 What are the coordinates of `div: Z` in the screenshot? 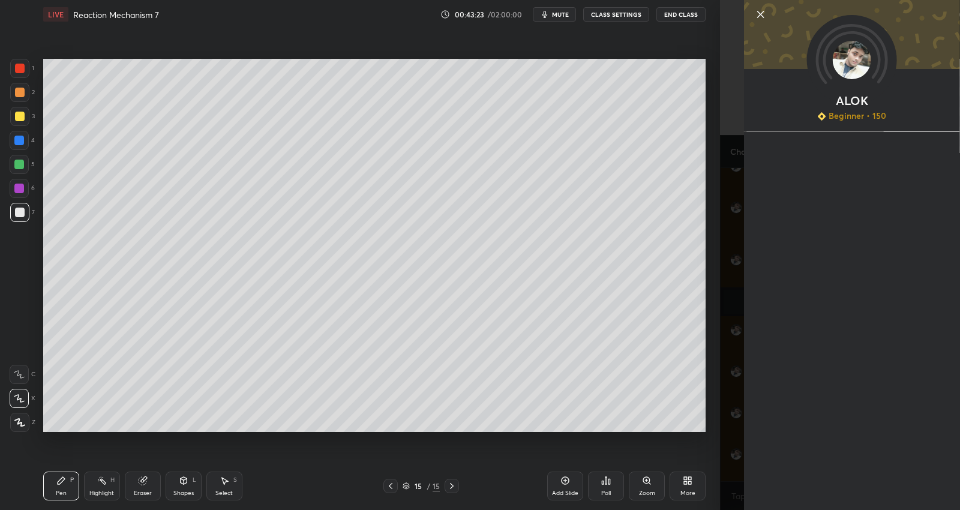 It's located at (23, 422).